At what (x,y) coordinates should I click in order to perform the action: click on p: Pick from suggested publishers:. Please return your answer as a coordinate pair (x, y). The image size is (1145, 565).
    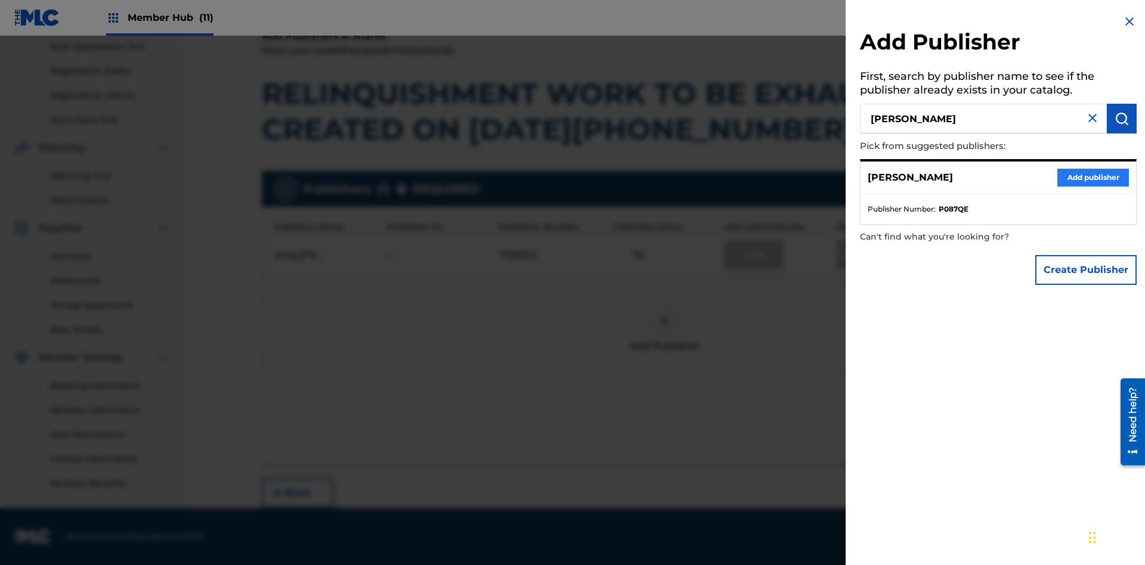
    Looking at the image, I should click on (964, 146).